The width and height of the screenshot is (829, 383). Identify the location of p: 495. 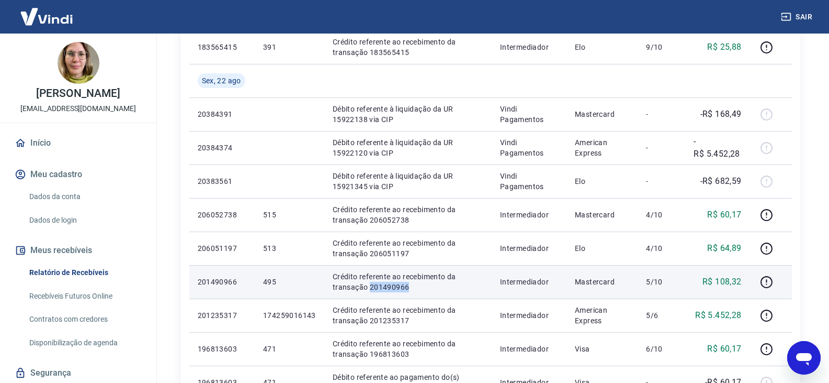
(289, 282).